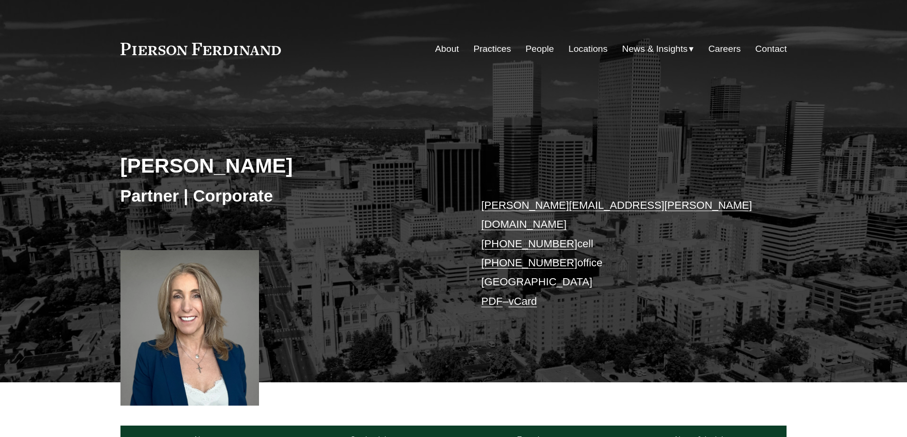  What do you see at coordinates (492, 49) in the screenshot?
I see `a: Practices` at bounding box center [492, 49].